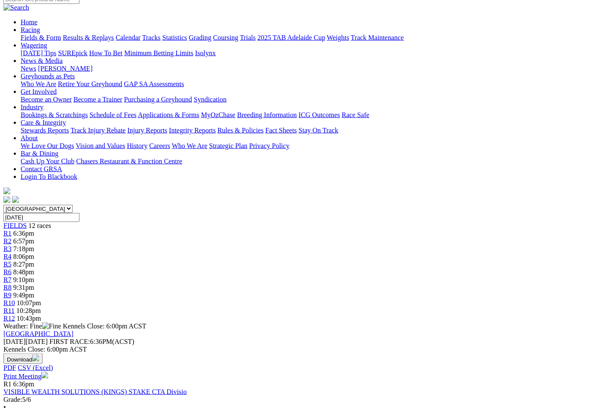  Describe the element at coordinates (304, 69) in the screenshot. I see `div: News & Media` at that location.